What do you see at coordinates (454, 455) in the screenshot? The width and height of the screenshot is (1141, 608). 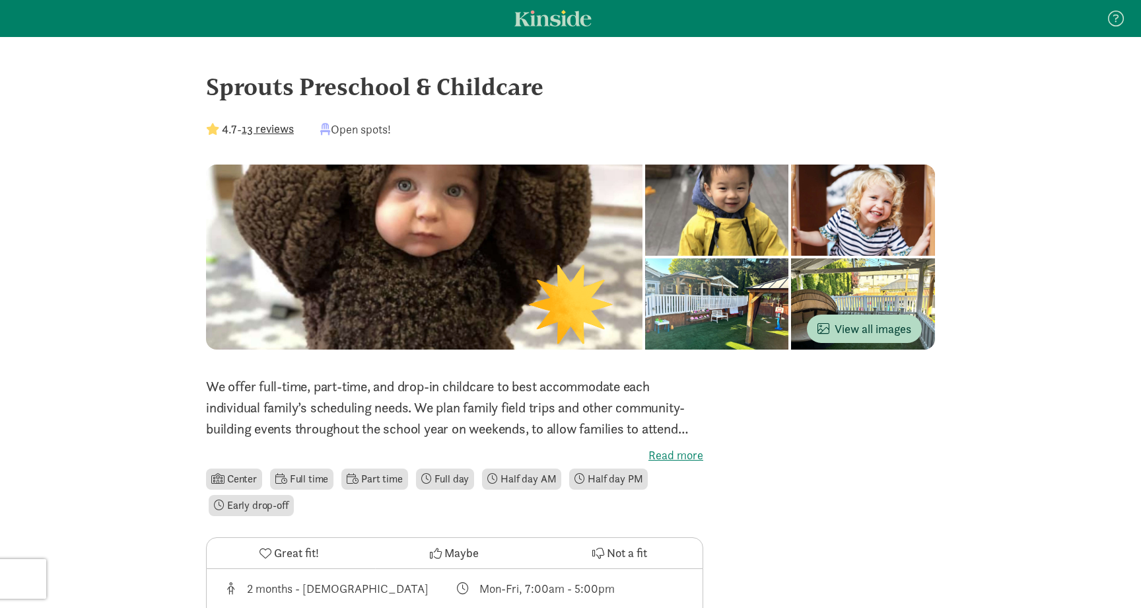 I see `label: Read more` at bounding box center [454, 455].